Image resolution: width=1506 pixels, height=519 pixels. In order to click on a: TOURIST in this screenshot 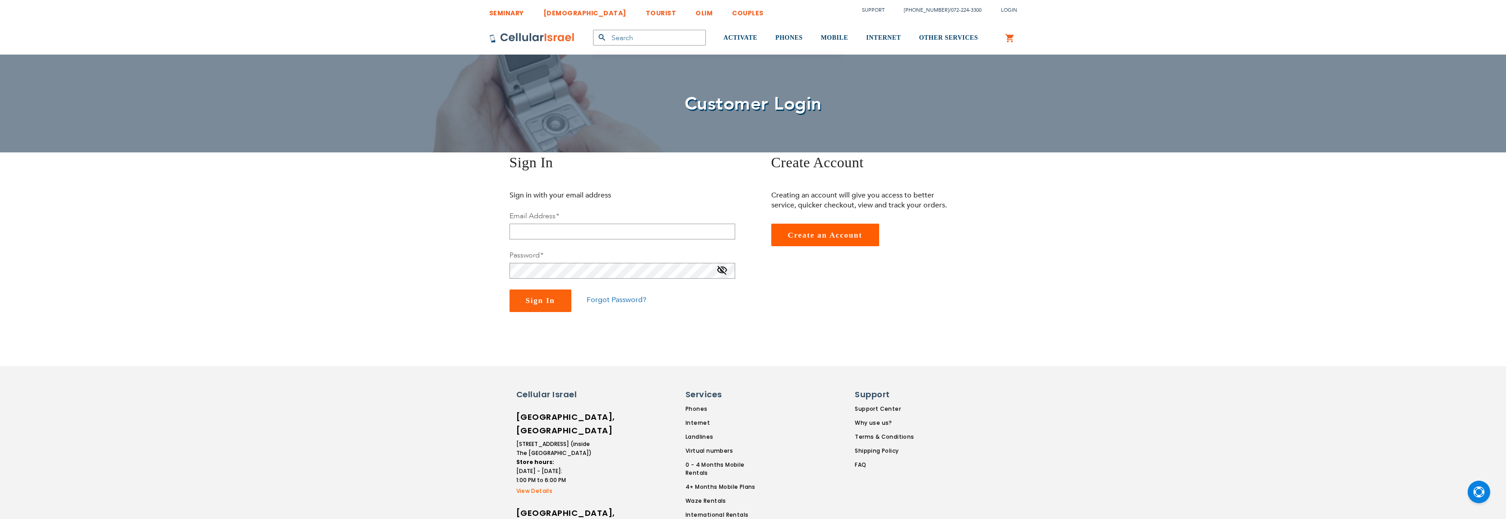, I will do `click(661, 10)`.